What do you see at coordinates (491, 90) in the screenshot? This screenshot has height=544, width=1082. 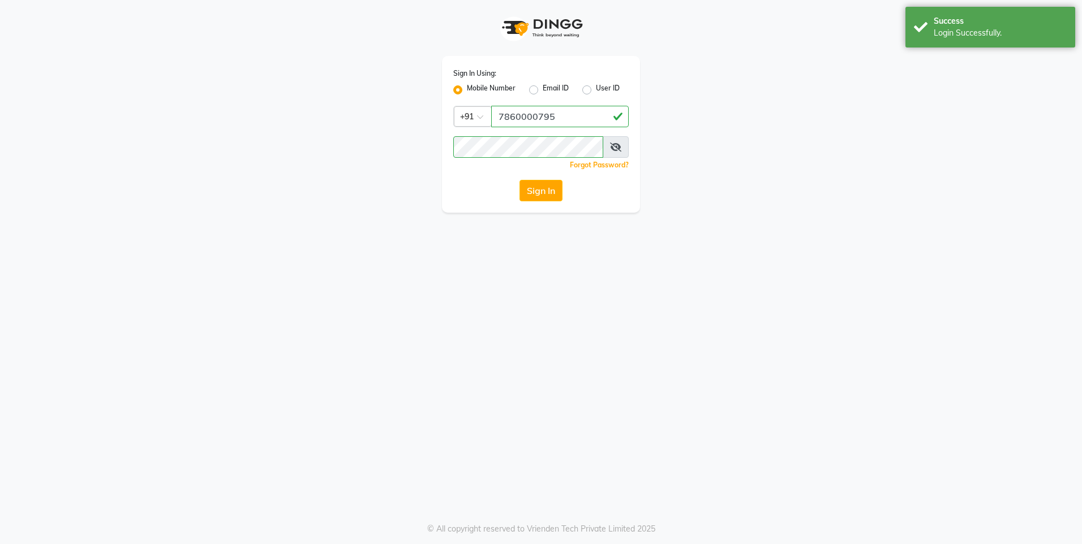 I see `label: Mobile Number` at bounding box center [491, 90].